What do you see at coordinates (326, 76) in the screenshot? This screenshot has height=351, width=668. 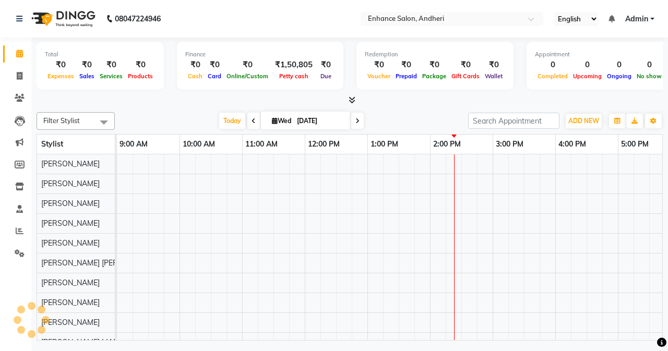 I see `span: Due` at bounding box center [326, 76].